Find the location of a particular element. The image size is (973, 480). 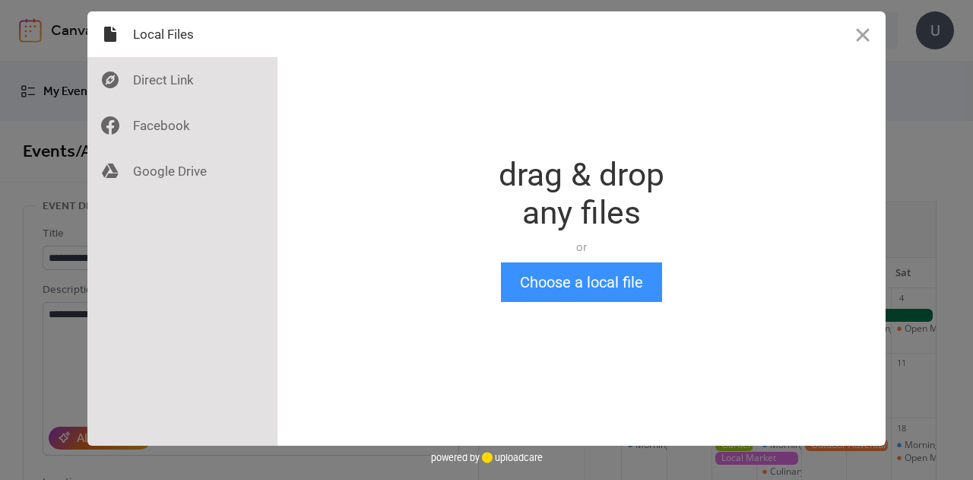

div: Google Drive is located at coordinates (182, 171).